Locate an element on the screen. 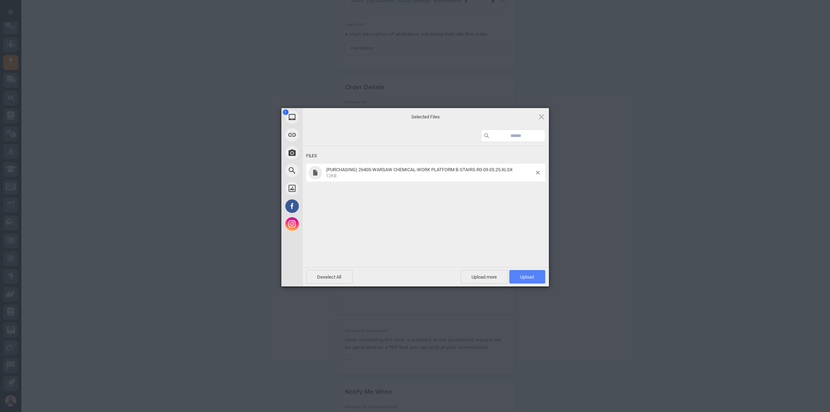 Image resolution: width=830 pixels, height=412 pixels. div: Facebook is located at coordinates (324, 206).